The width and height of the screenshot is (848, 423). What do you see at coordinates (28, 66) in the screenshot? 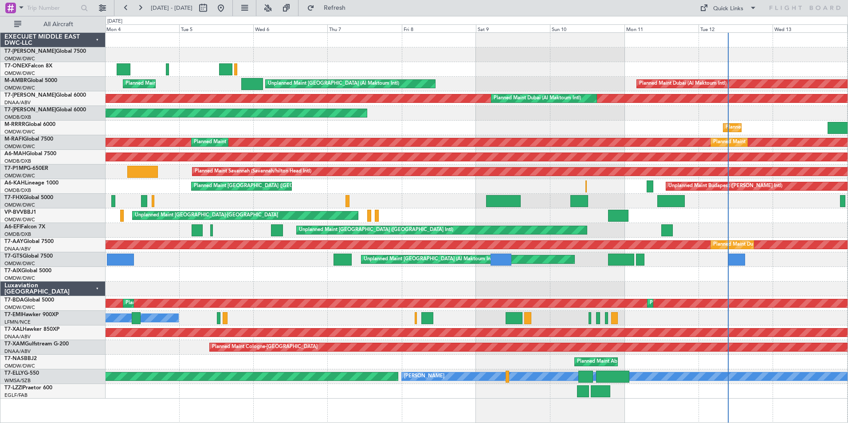
I see `a: T7-ONEXFalcon 8X` at bounding box center [28, 66].